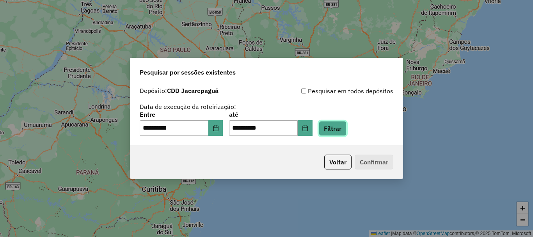 This screenshot has width=533, height=237. What do you see at coordinates (338, 162) in the screenshot?
I see `button: Voltar` at bounding box center [338, 162].